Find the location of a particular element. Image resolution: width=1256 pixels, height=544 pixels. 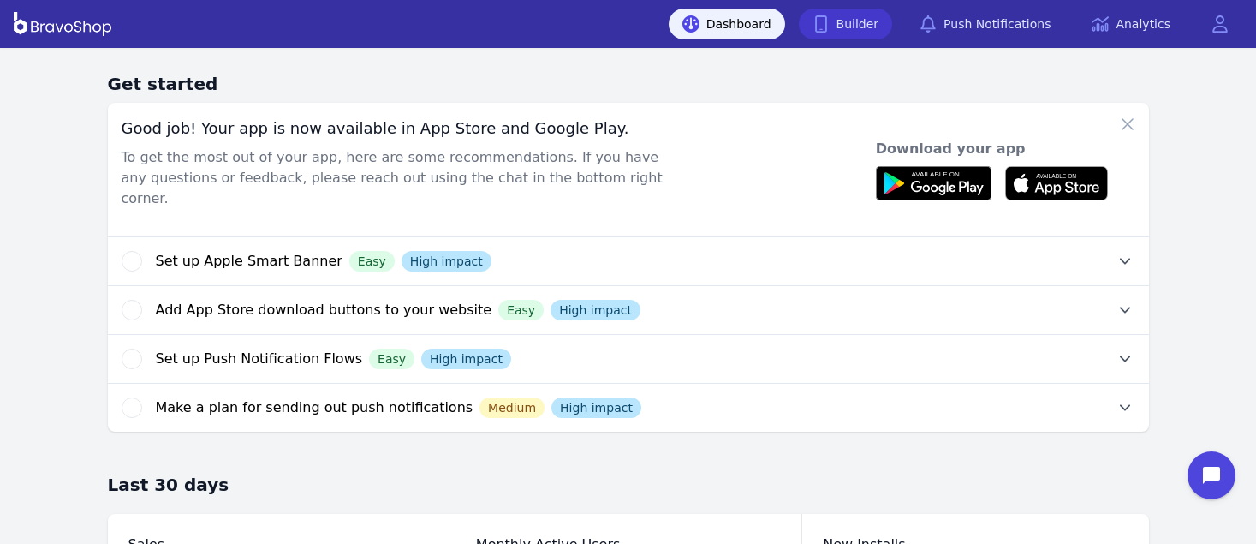

span: Set up Push Notification Flows is located at coordinates (259, 359).